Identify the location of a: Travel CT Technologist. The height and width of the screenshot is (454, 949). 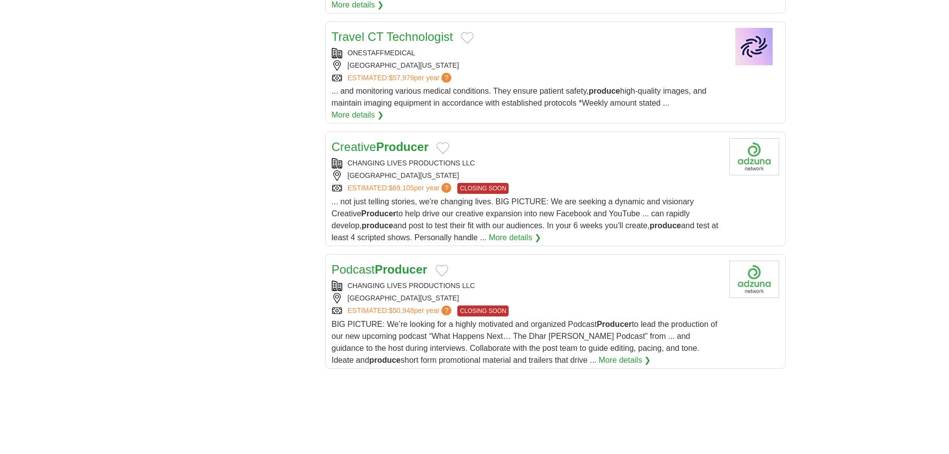
(392, 36).